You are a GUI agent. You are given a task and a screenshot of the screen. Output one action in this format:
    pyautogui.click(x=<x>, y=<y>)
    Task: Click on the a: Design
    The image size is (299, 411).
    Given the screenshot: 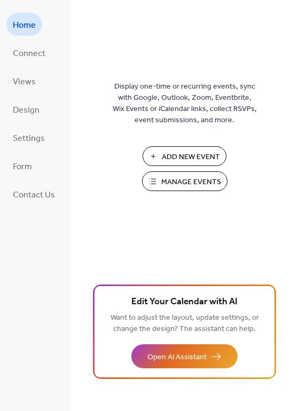 What is the action you would take?
    pyautogui.click(x=26, y=109)
    